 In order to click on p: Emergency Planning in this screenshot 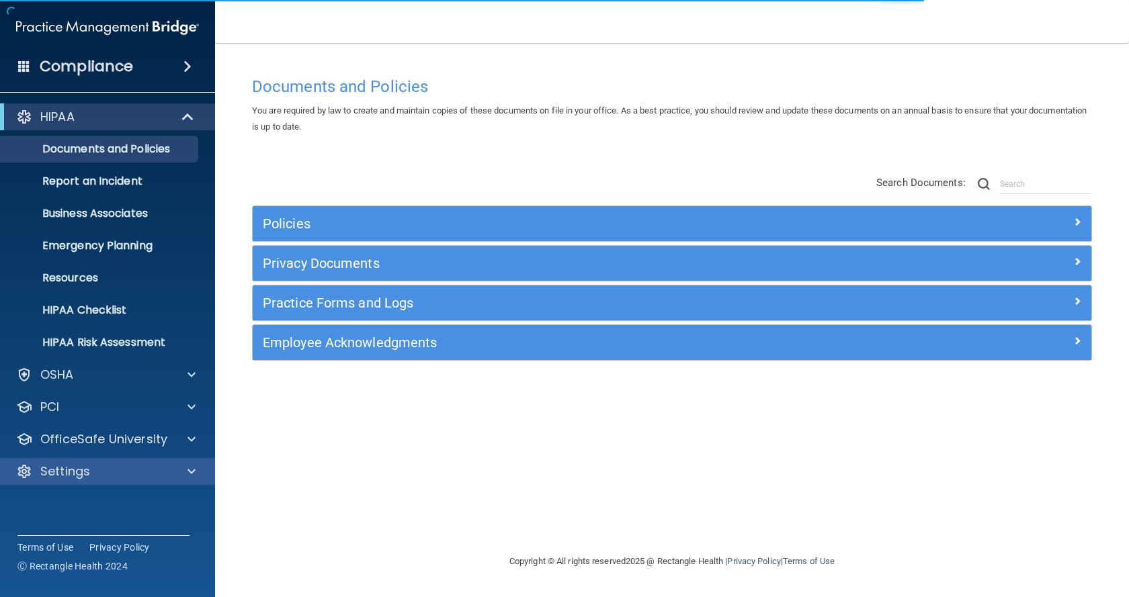, I will do `click(100, 246)`.